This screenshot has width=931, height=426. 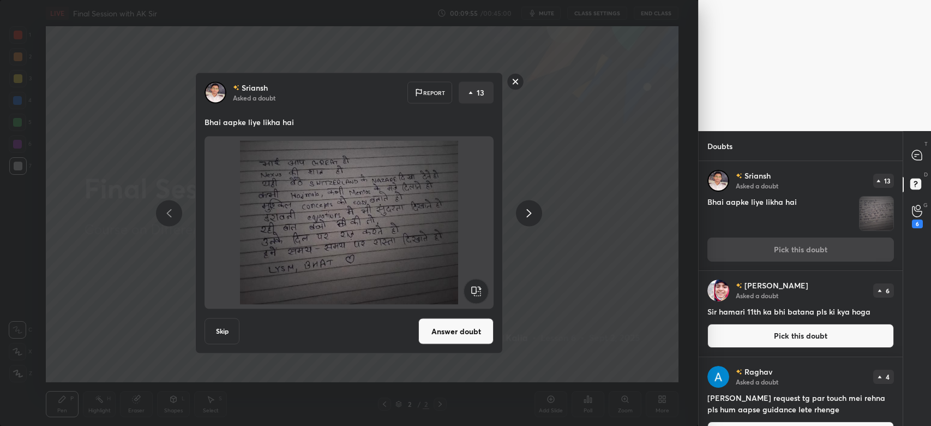 What do you see at coordinates (719, 290) in the screenshot?
I see `img: d41119ade75240bcac810fe46a5cb3f0.jpg` at bounding box center [719, 290].